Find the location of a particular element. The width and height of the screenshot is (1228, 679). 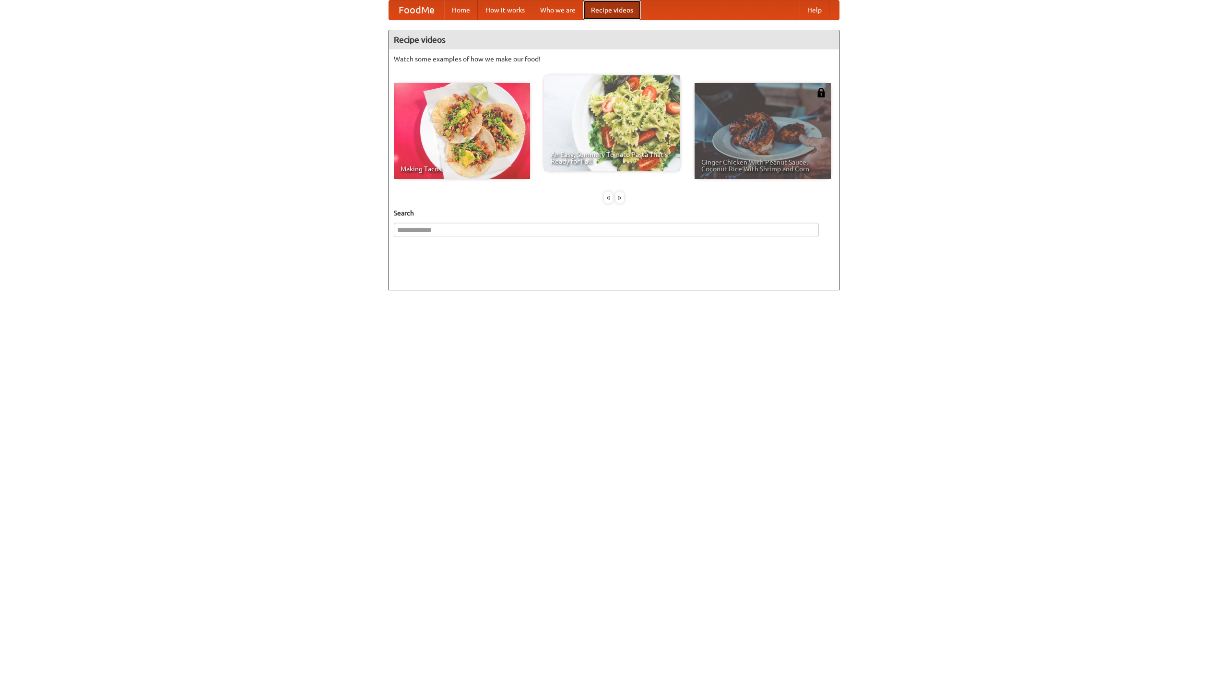

a: Help is located at coordinates (814, 10).